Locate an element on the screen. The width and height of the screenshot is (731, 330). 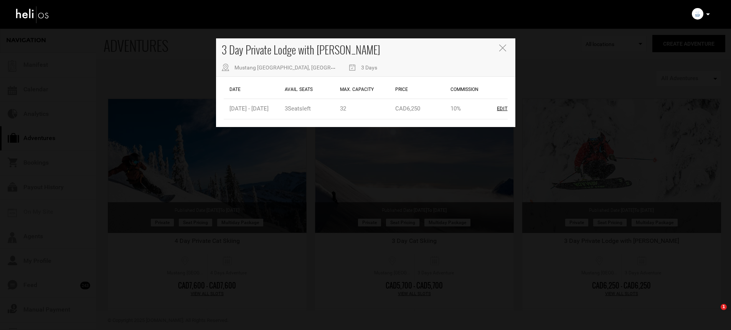
div: 32 is located at coordinates (343, 109).